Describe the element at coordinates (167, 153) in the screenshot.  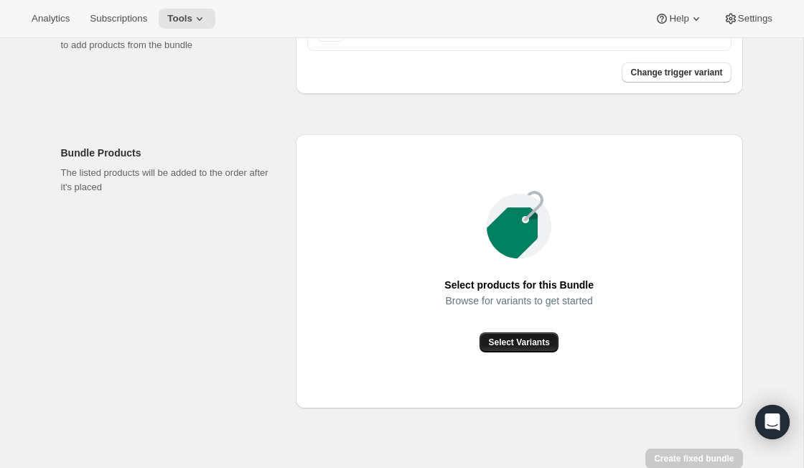
I see `h2: Bundle Products` at that location.